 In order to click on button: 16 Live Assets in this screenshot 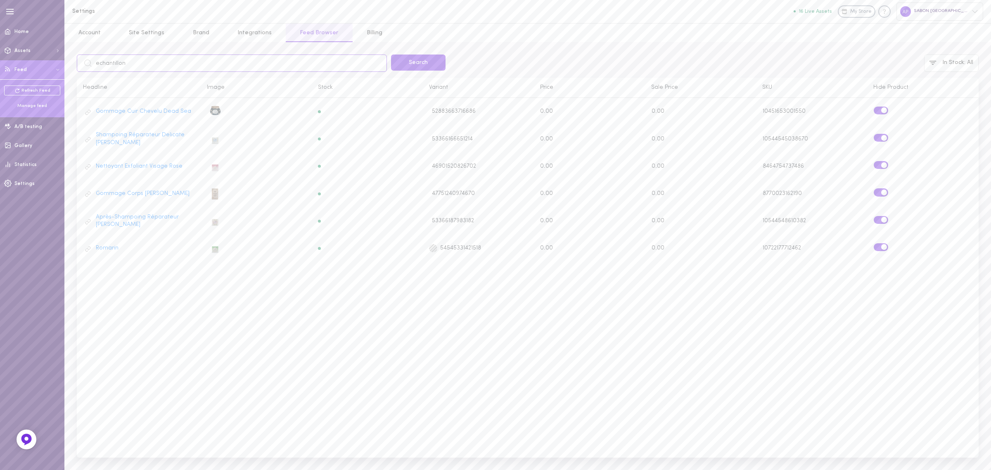, I will do `click(813, 11)`.